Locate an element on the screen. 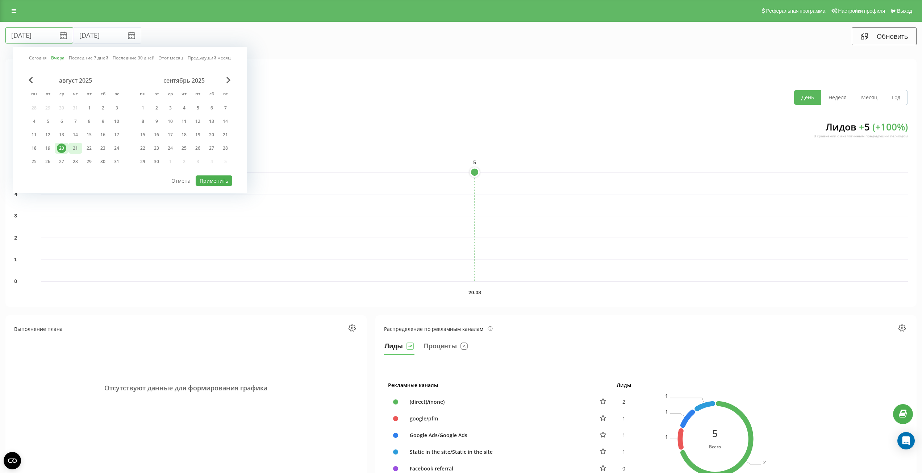 Image resolution: width=922 pixels, height=473 pixels. abbr: суббота is located at coordinates (212, 95).